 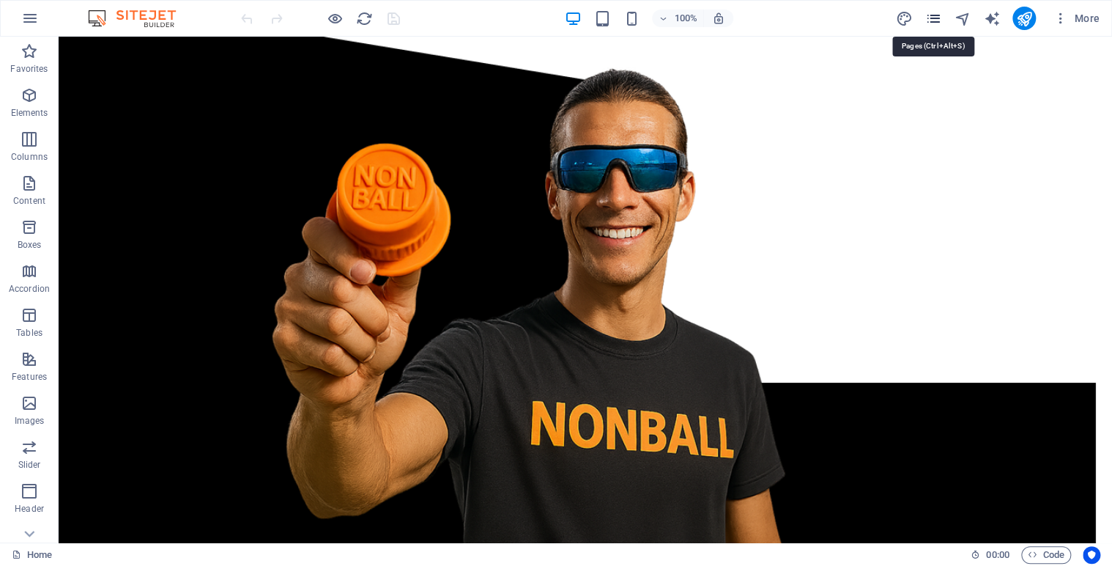 What do you see at coordinates (29, 69) in the screenshot?
I see `p: Favorites` at bounding box center [29, 69].